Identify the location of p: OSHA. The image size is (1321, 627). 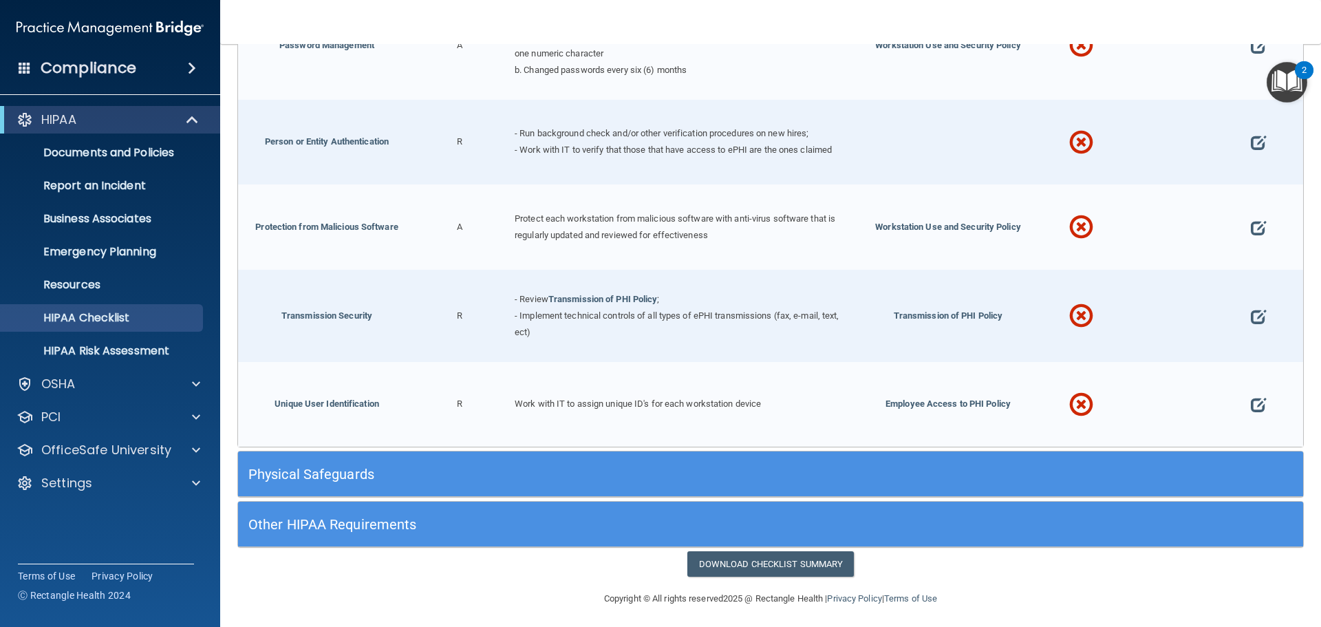
(58, 384).